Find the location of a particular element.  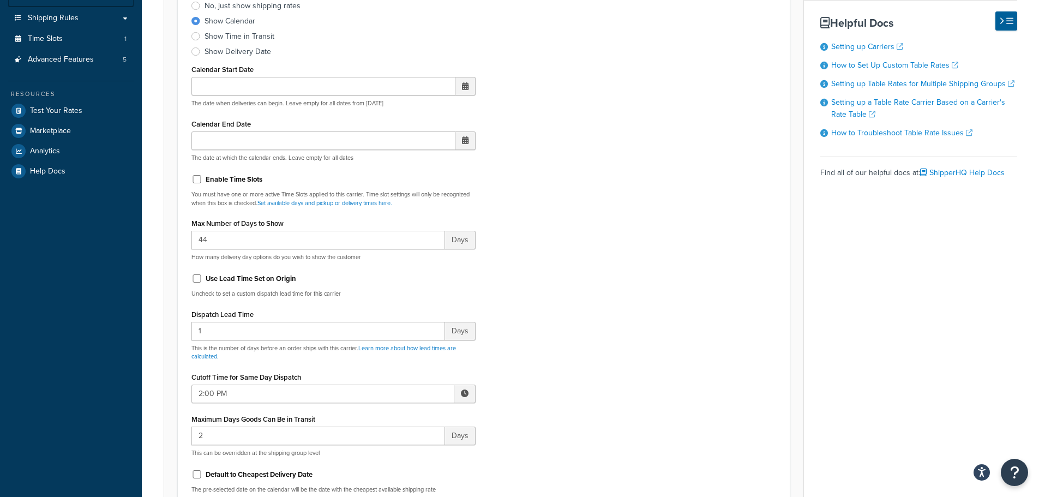

span: Marketplace is located at coordinates (50, 131).